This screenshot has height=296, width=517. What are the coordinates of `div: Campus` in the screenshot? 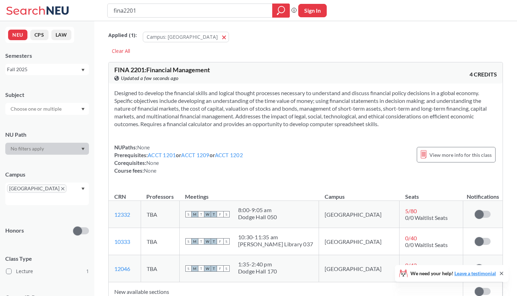 It's located at (47, 174).